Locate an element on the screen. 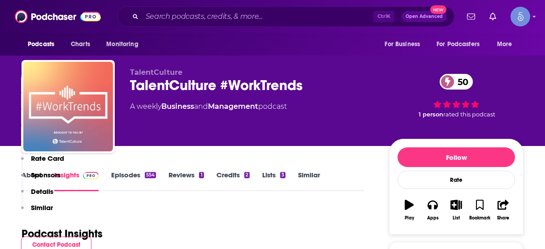  span: For Podcasters is located at coordinates (458, 44).